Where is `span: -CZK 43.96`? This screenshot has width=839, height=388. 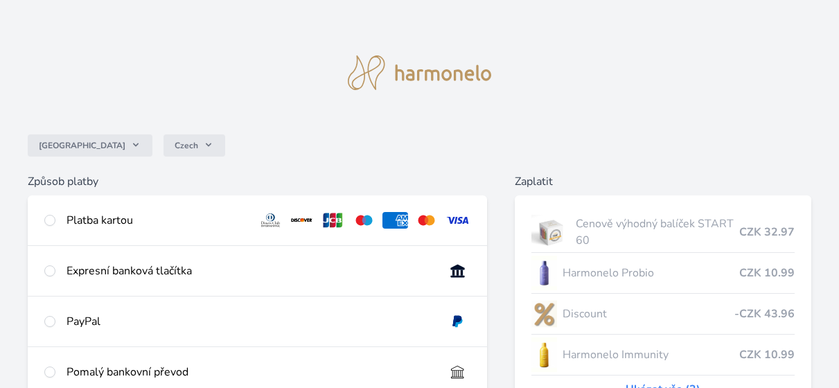 span: -CZK 43.96 is located at coordinates (764, 314).